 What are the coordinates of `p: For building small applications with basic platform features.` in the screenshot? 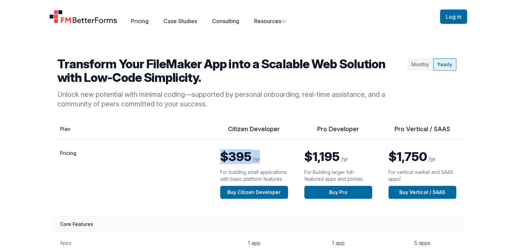 It's located at (254, 175).